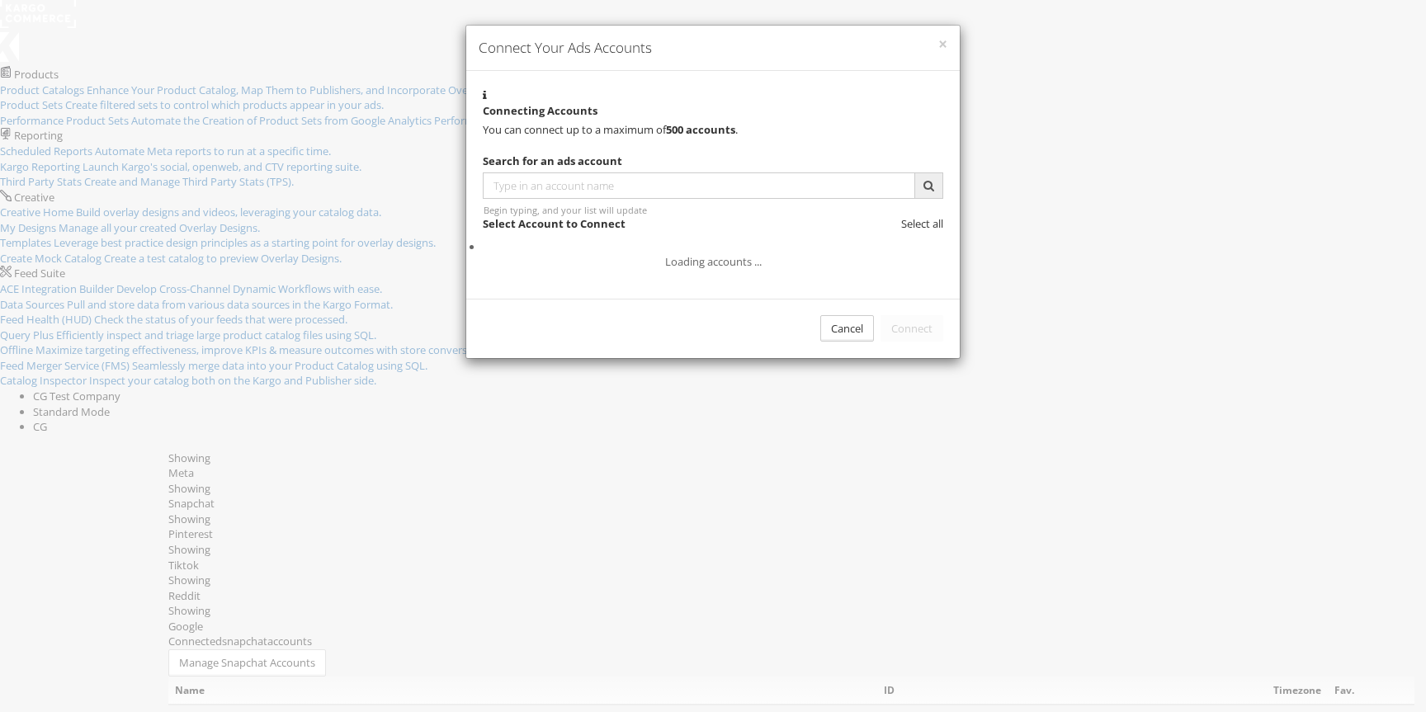 This screenshot has width=1426, height=712. I want to click on div: Begin typing, and your list will update, so click(713, 210).